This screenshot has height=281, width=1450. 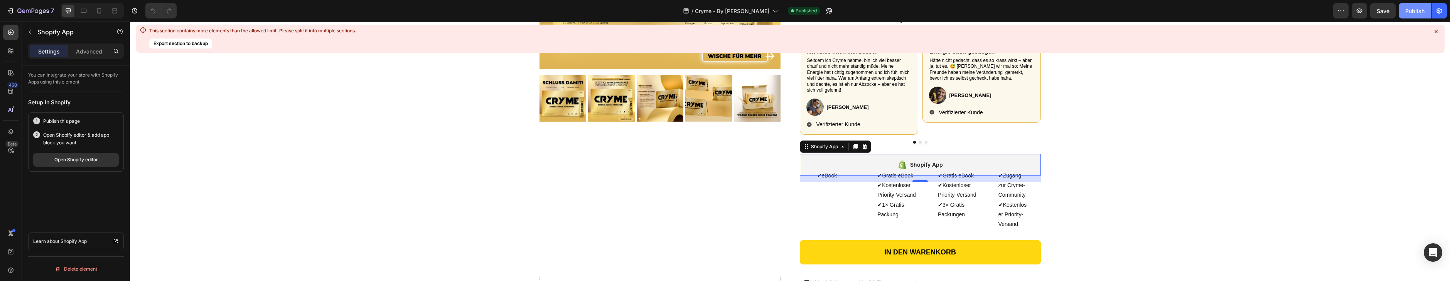 I want to click on div: 450, so click(x=13, y=85).